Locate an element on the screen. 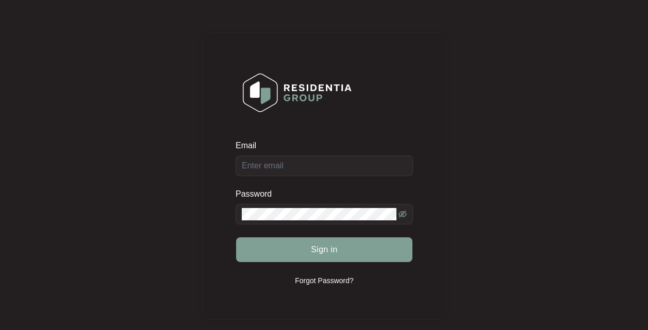 The height and width of the screenshot is (330, 648). input: Email is located at coordinates (324, 166).